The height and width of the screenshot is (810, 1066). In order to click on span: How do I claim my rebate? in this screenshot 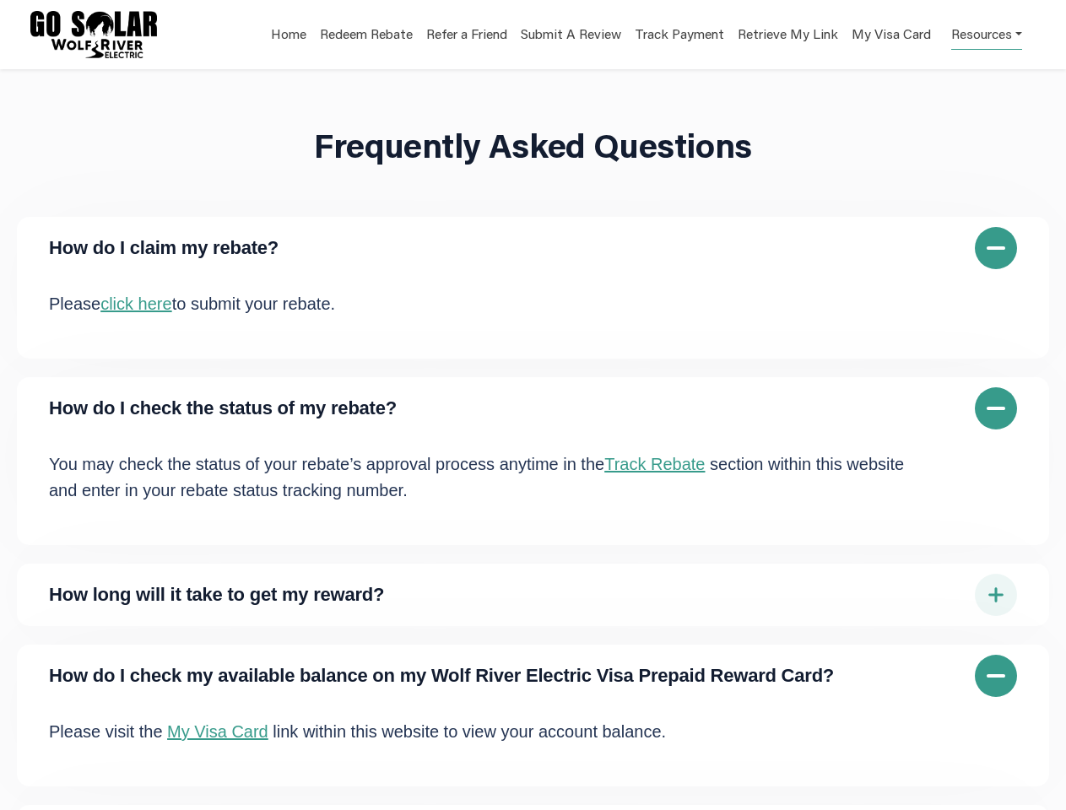, I will do `click(506, 248)`.